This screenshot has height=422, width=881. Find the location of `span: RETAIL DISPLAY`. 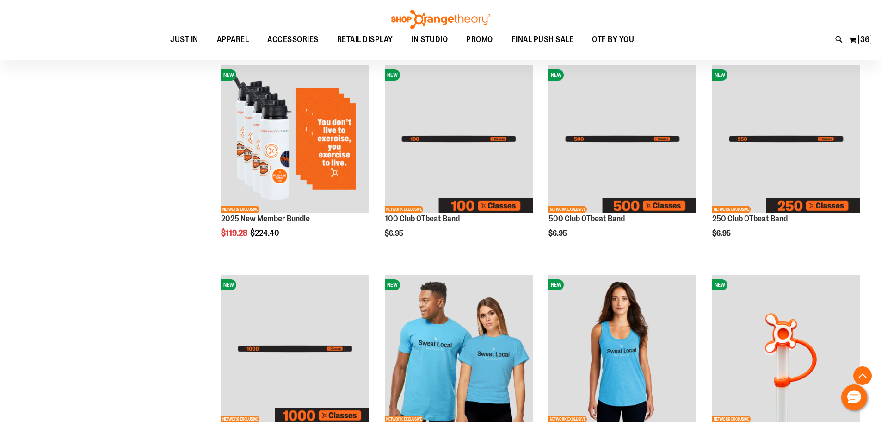

span: RETAIL DISPLAY is located at coordinates (365, 39).